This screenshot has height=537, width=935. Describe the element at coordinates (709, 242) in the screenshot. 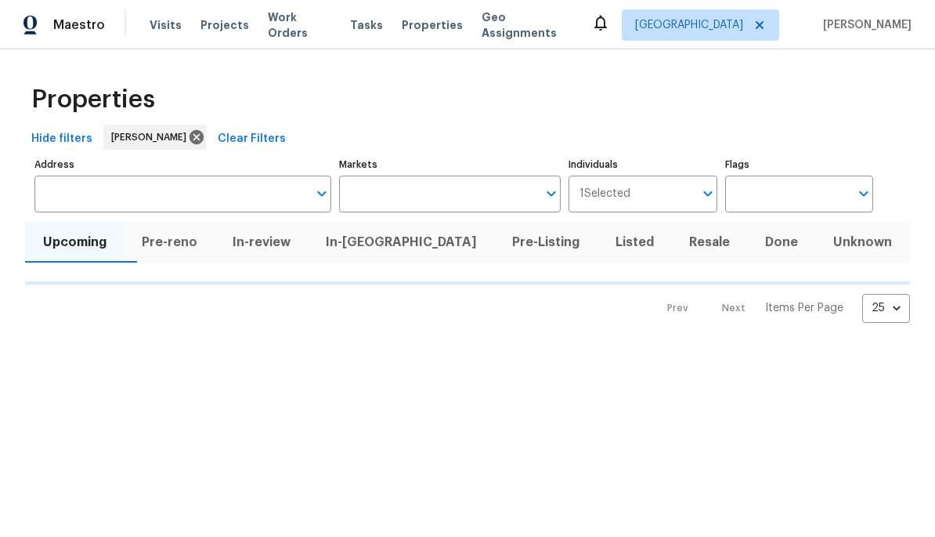

I see `span: Resale` at that location.